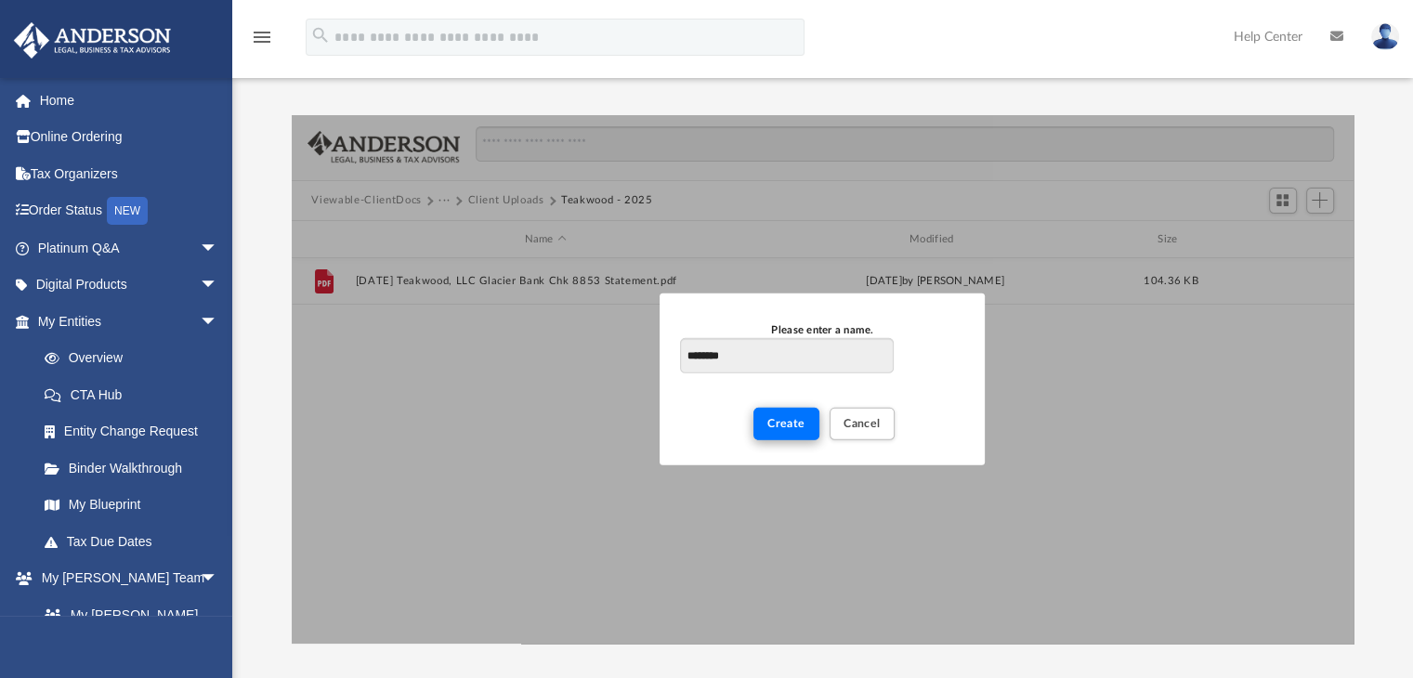 Image resolution: width=1413 pixels, height=678 pixels. Describe the element at coordinates (262, 42) in the screenshot. I see `a: menu` at that location.